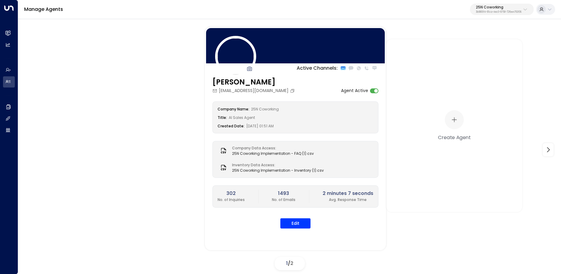 The height and width of the screenshot is (274, 561). What do you see at coordinates (454, 137) in the screenshot?
I see `div: Create Agent` at bounding box center [454, 137].